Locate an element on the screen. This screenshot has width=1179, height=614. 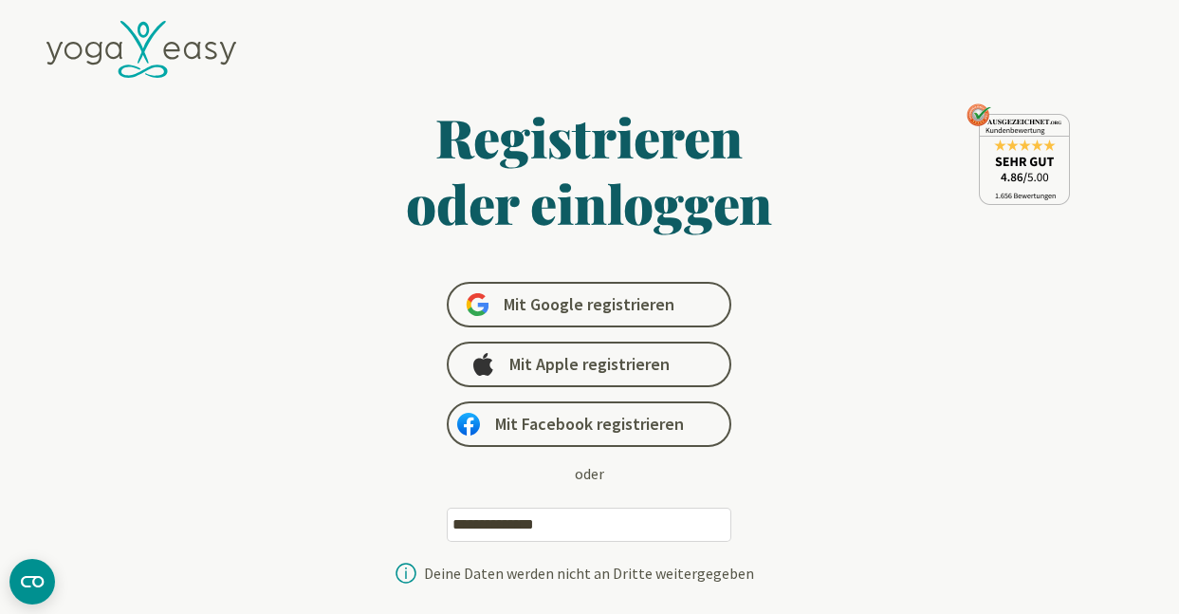
a: Mit Apple registrieren is located at coordinates (589, 364).